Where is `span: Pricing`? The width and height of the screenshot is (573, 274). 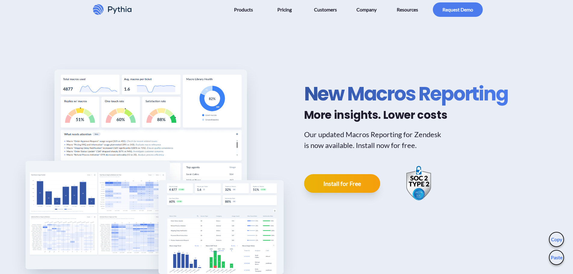 span: Pricing is located at coordinates (284, 10).